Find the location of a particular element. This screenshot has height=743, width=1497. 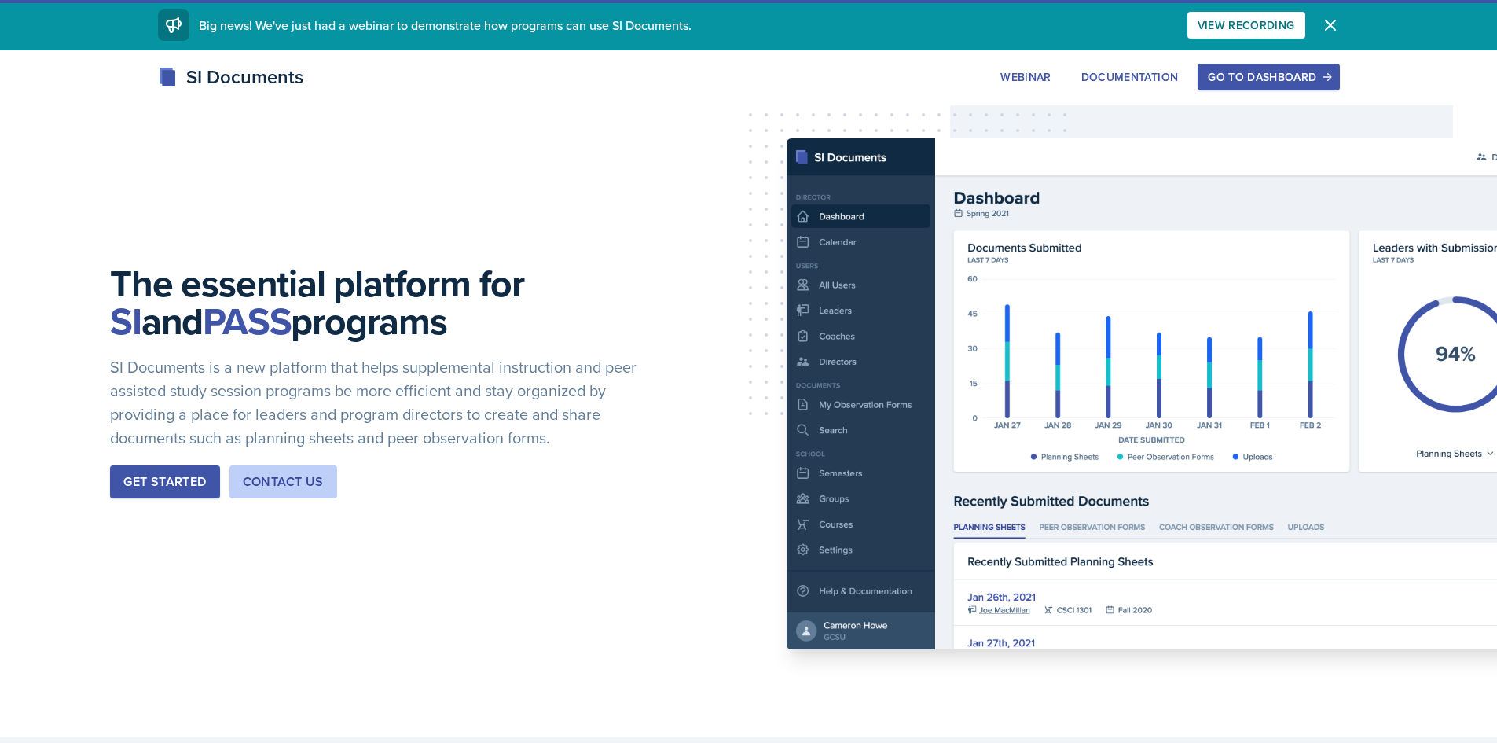

button: Documentation is located at coordinates (1130, 77).